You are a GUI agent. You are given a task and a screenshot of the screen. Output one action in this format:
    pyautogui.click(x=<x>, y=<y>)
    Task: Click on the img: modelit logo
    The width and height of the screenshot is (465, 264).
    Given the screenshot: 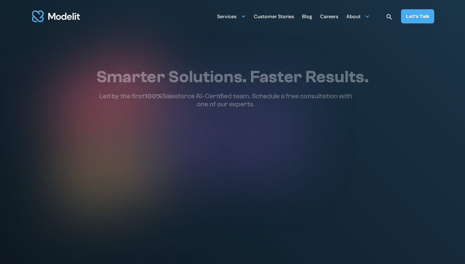 What is the action you would take?
    pyautogui.click(x=56, y=16)
    